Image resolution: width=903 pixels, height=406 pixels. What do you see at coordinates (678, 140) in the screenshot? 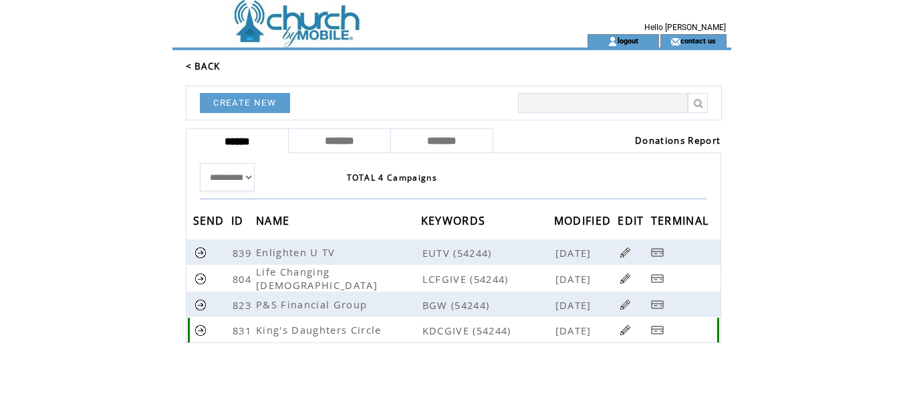
I see `a: Donations Report` at bounding box center [678, 140].